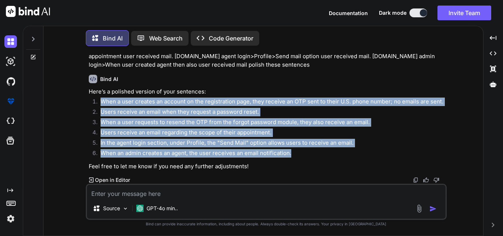  I want to click on li: When a user creates an account on the registration page, they receive an OTP sent to their U.S. p..., so click(270, 103).